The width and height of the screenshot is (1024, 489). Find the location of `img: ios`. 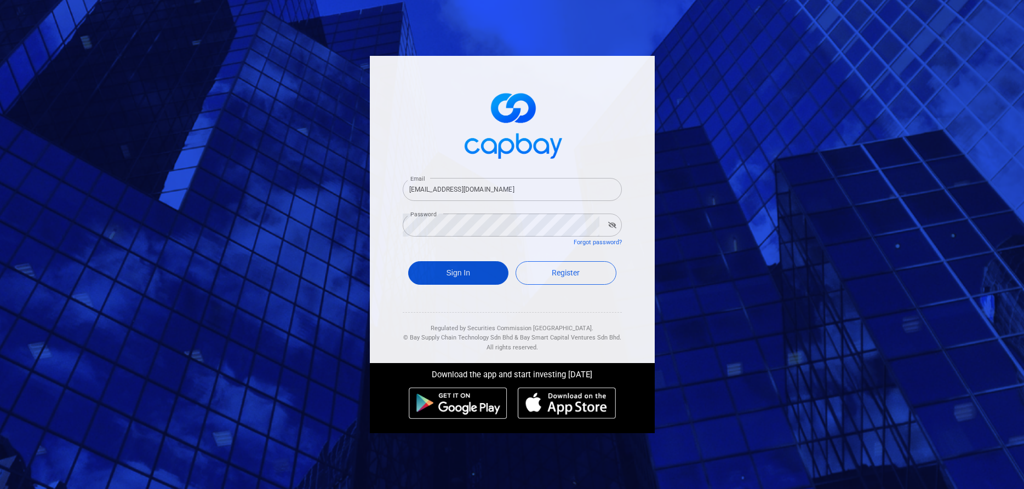

img: ios is located at coordinates (567, 403).